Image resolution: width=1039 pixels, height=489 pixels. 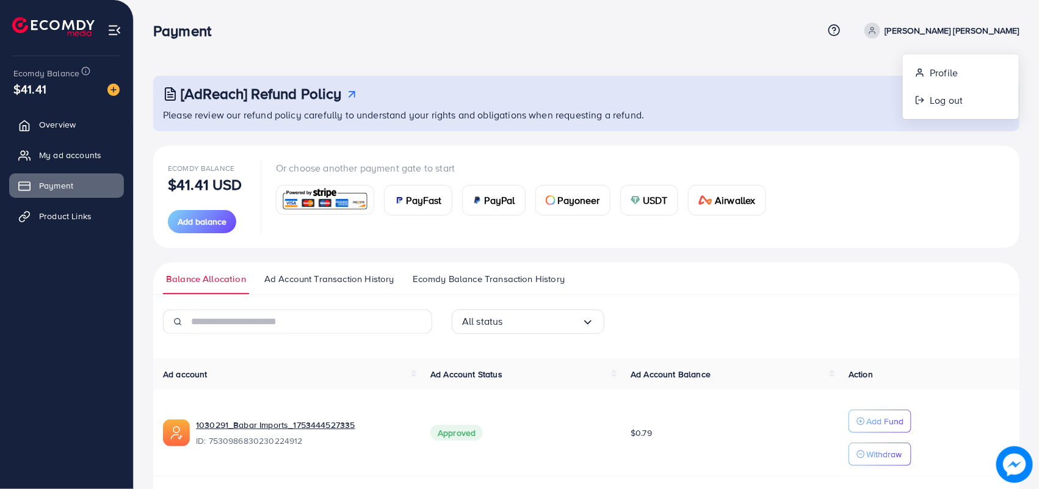 What do you see at coordinates (325, 200) in the screenshot?
I see `a: card` at bounding box center [325, 200].